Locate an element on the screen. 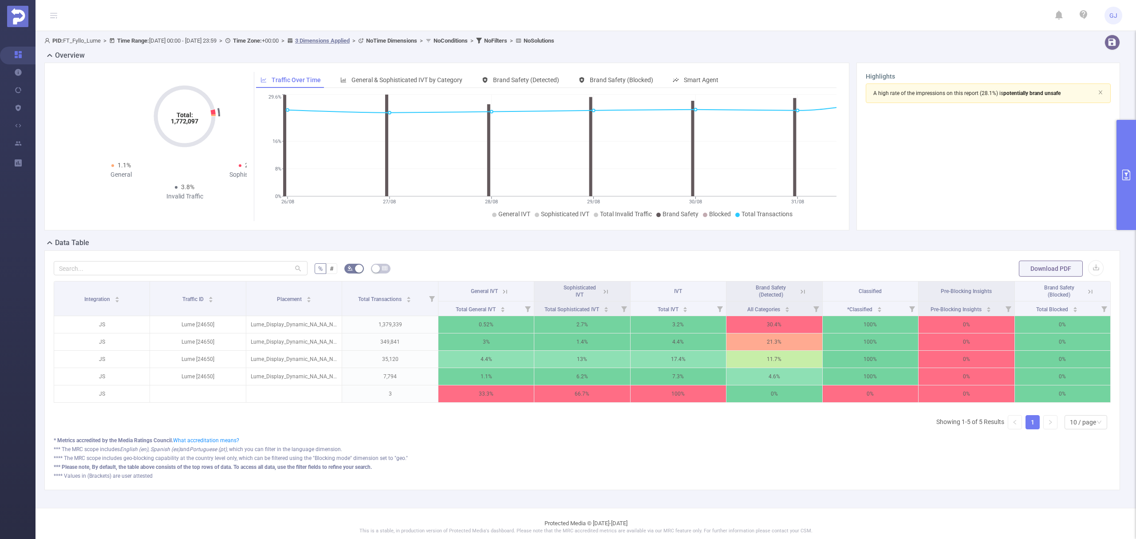  div: General is located at coordinates (121, 174).